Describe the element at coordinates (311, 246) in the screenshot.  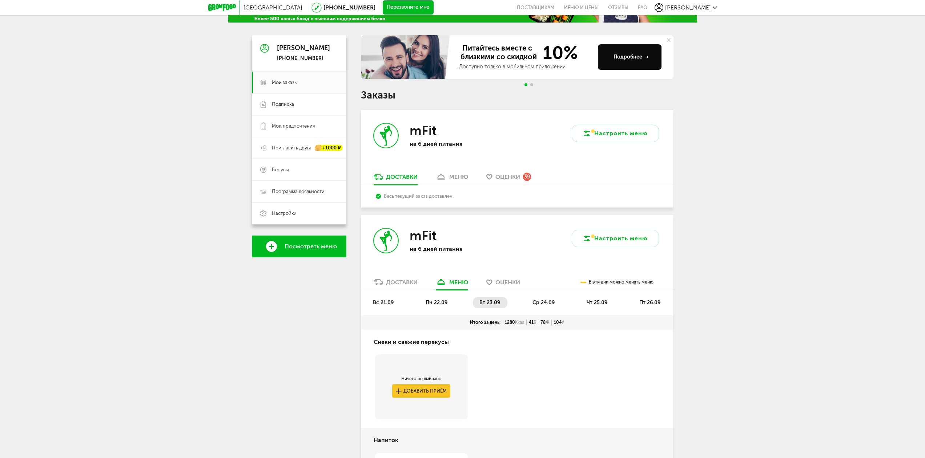
I see `span: Посмотреть меню` at that location.